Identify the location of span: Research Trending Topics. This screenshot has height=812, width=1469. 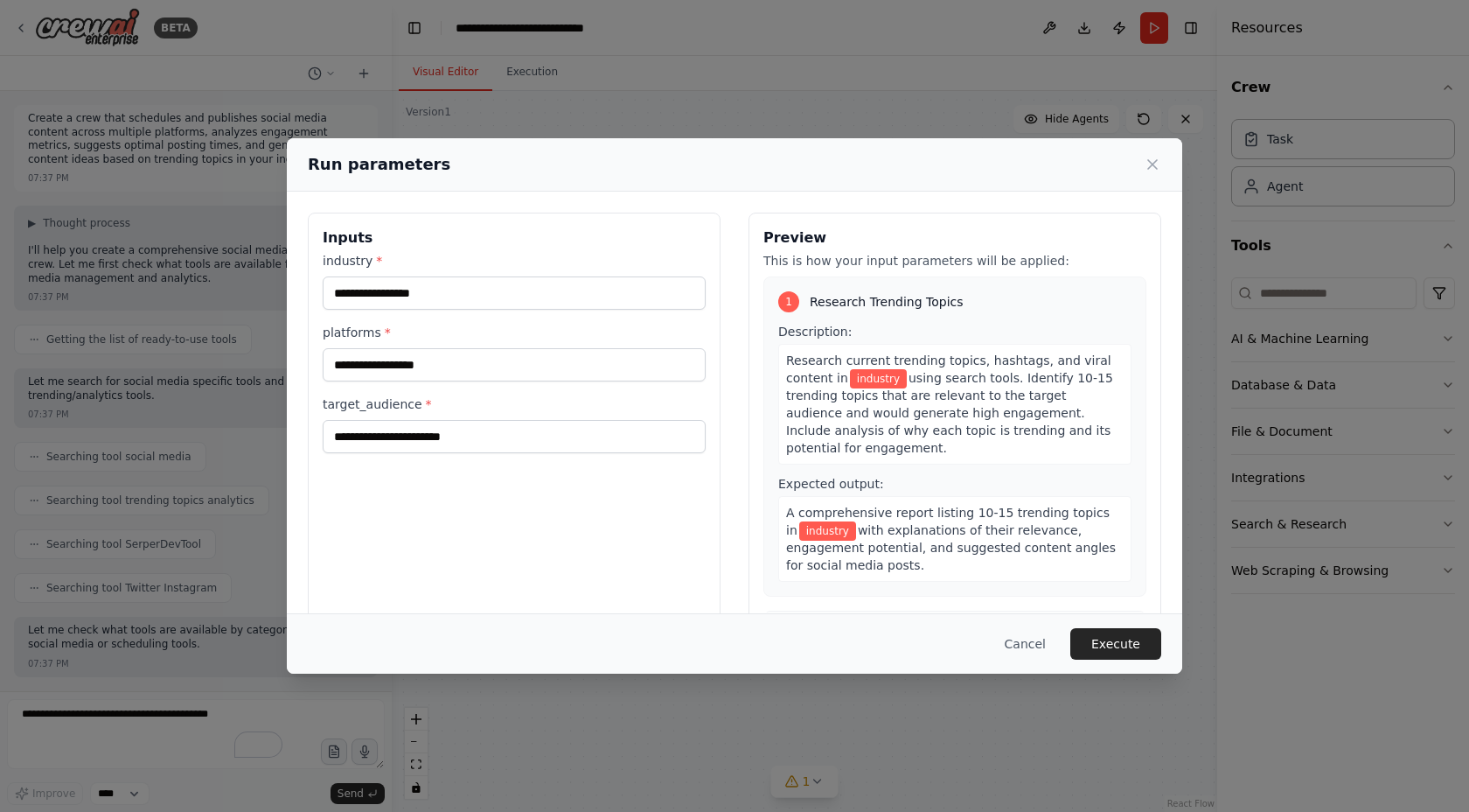
(887, 302).